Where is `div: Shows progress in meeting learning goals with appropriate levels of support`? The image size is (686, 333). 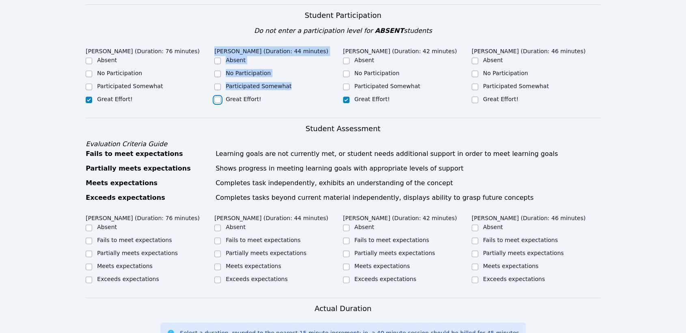 div: Shows progress in meeting learning goals with appropriate levels of support is located at coordinates (408, 168).